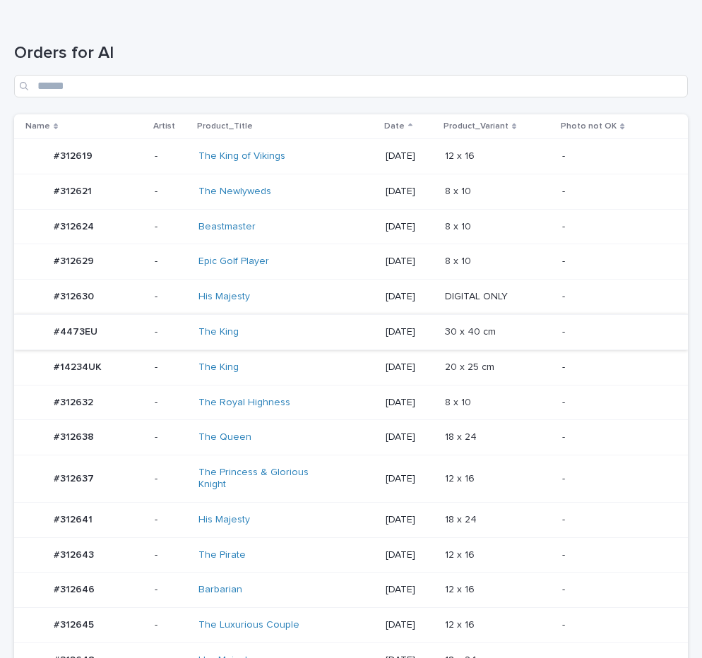 This screenshot has width=702, height=658. Describe the element at coordinates (77, 330) in the screenshot. I see `p: #4473EU` at that location.